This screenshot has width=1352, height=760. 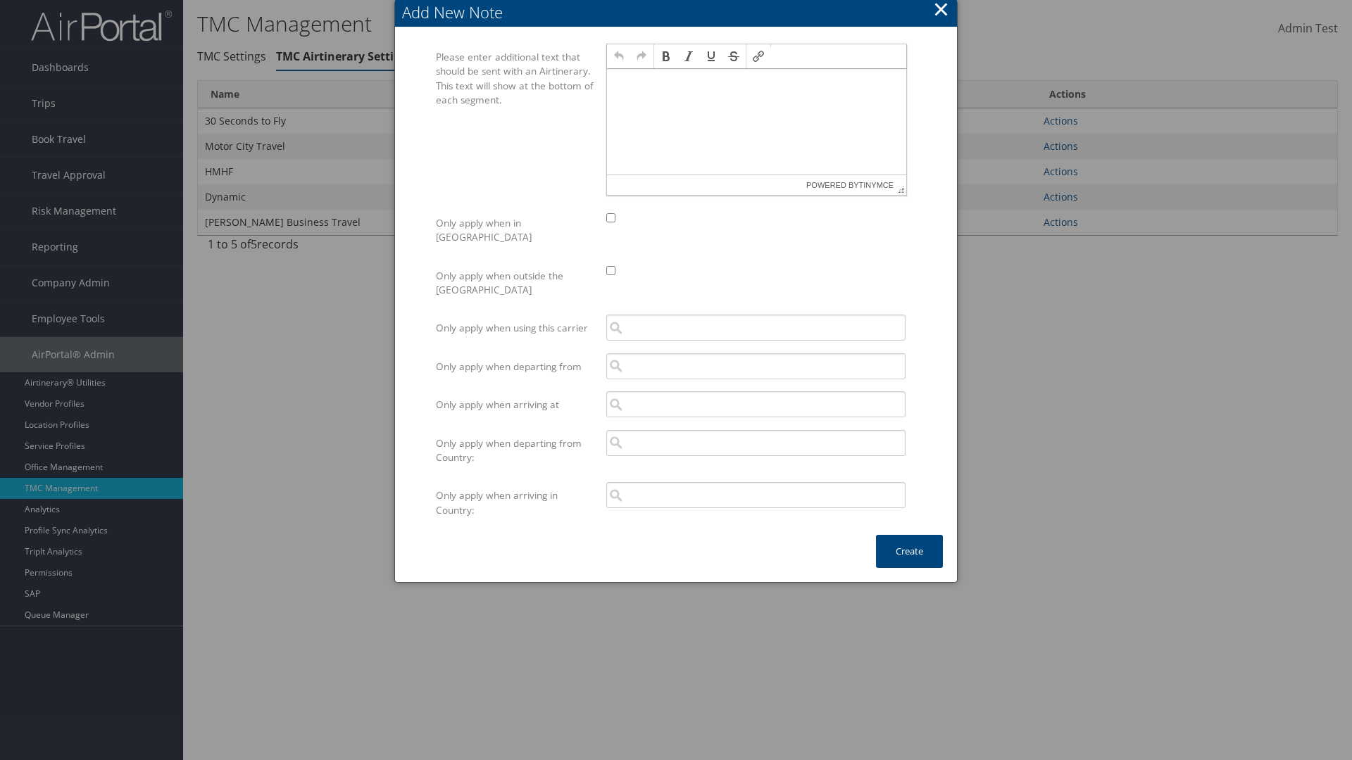 I want to click on label: Please enter additional text that should be sent with an Airtinerary. This text will show at the ..., so click(x=515, y=79).